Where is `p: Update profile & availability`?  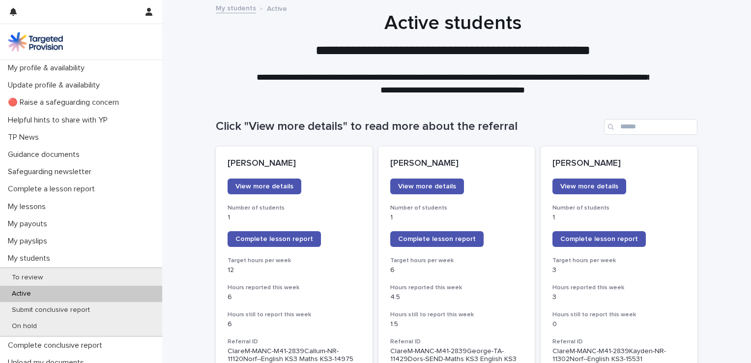 p: Update profile & availability is located at coordinates (56, 85).